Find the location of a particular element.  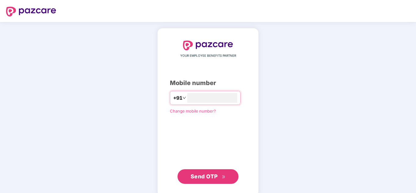

div: Mobile number is located at coordinates (208, 83).